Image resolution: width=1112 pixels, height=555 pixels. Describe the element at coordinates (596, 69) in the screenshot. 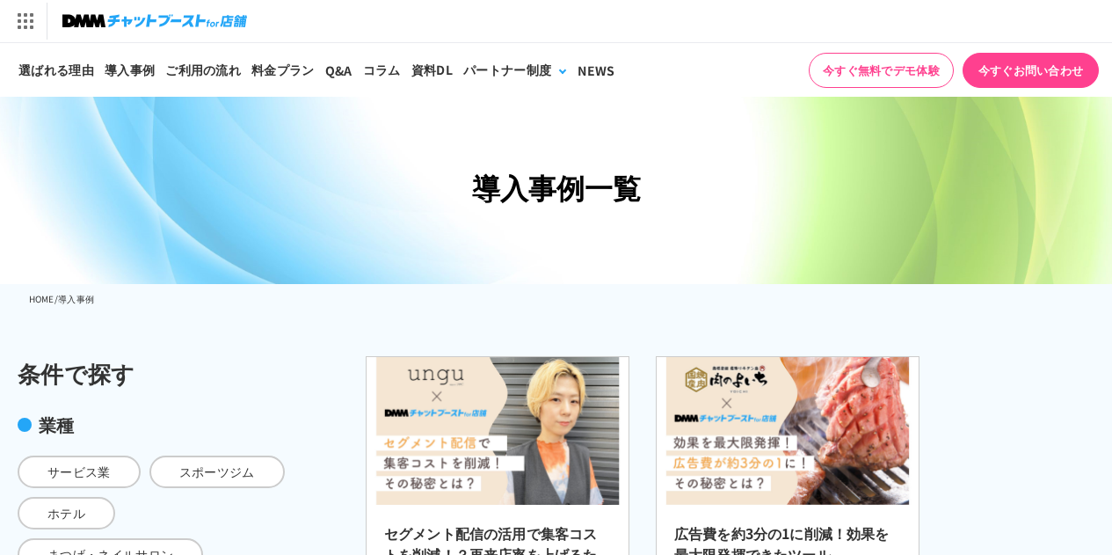

I see `a: NEWS` at that location.